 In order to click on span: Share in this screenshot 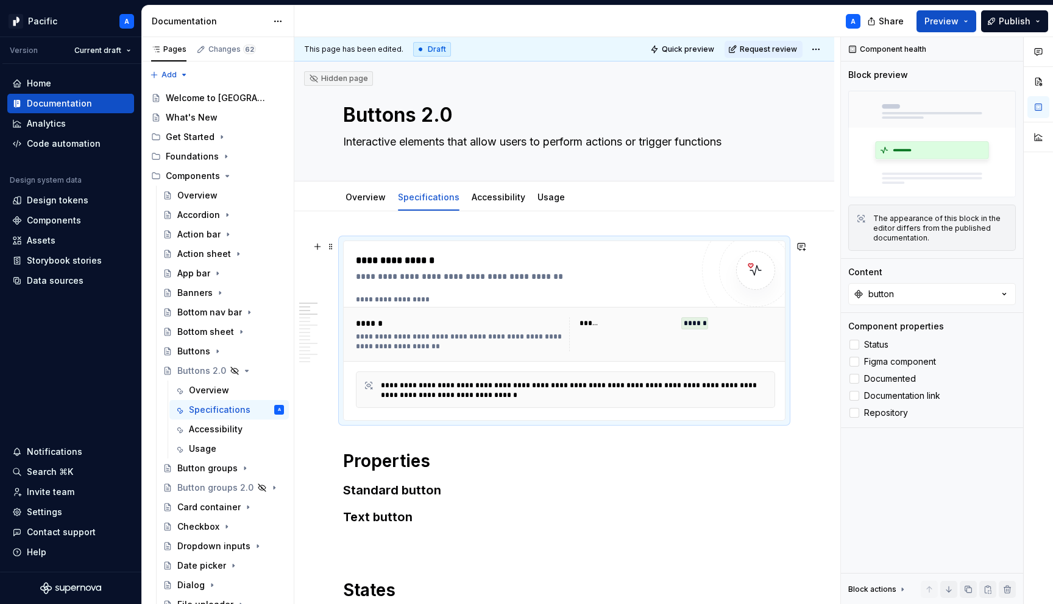, I will do `click(891, 21)`.